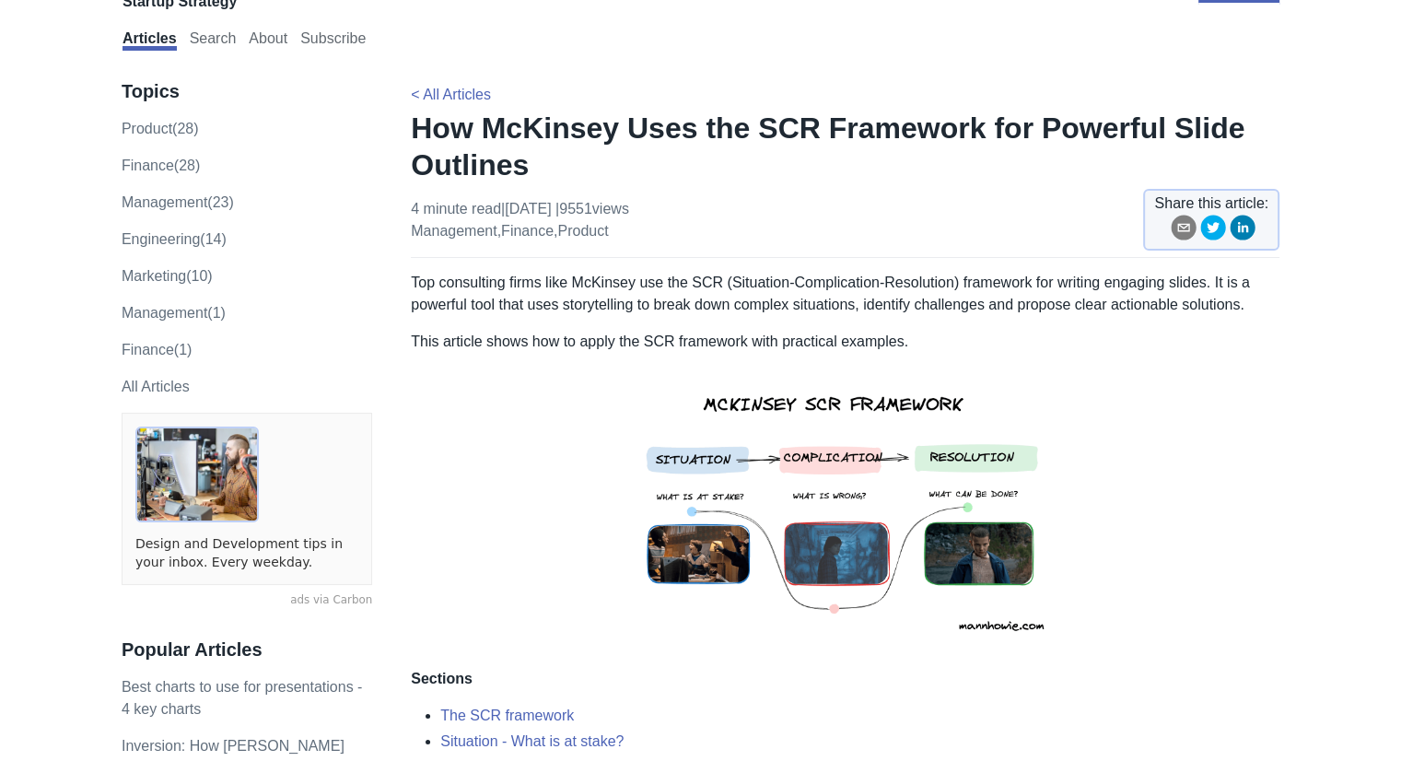  Describe the element at coordinates (247, 553) in the screenshot. I see `a: Design and Development tips in your inbox. Every weekday.` at that location.